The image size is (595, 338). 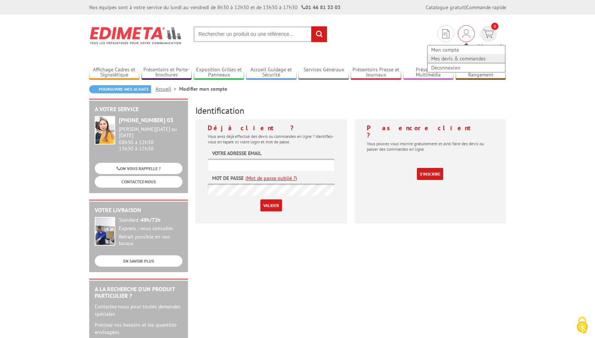 What do you see at coordinates (151, 229) in the screenshot?
I see `div: Express : nous consulter` at bounding box center [151, 229].